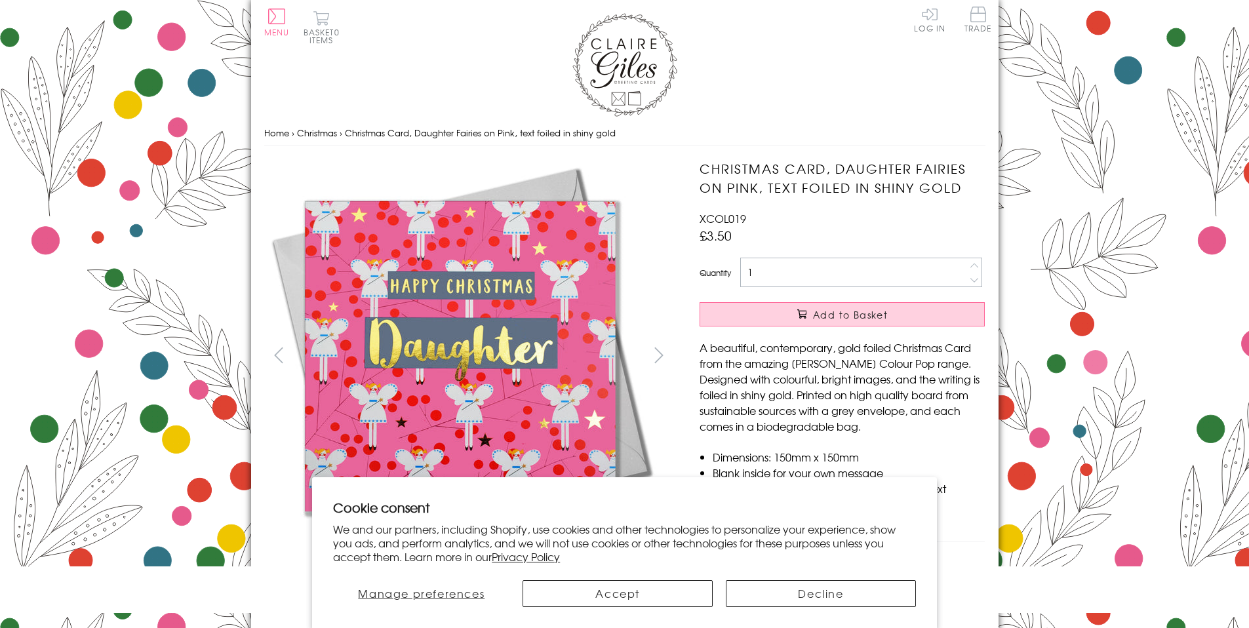 The image size is (1249, 628). What do you see at coordinates (625, 133) in the screenshot?
I see `nav: breadcrumbs` at bounding box center [625, 133].